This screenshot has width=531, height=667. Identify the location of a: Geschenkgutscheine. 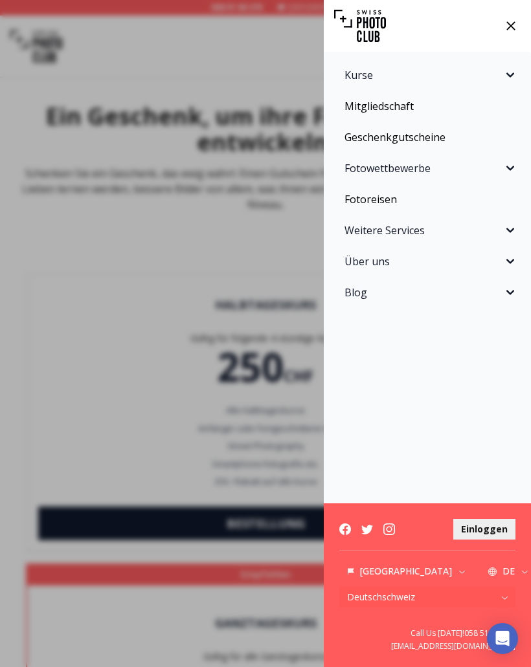
(427, 137).